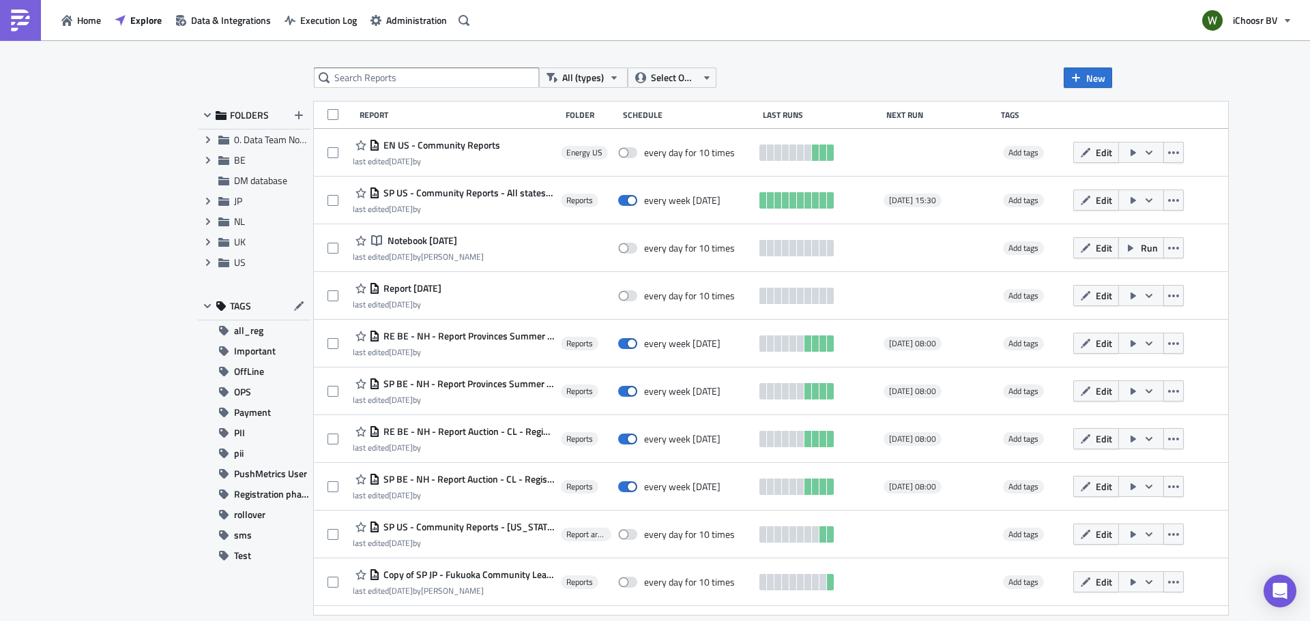 This screenshot has width=1310, height=621. Describe the element at coordinates (467, 527) in the screenshot. I see `span: SP US - Community Reports - Pennsylvania` at that location.